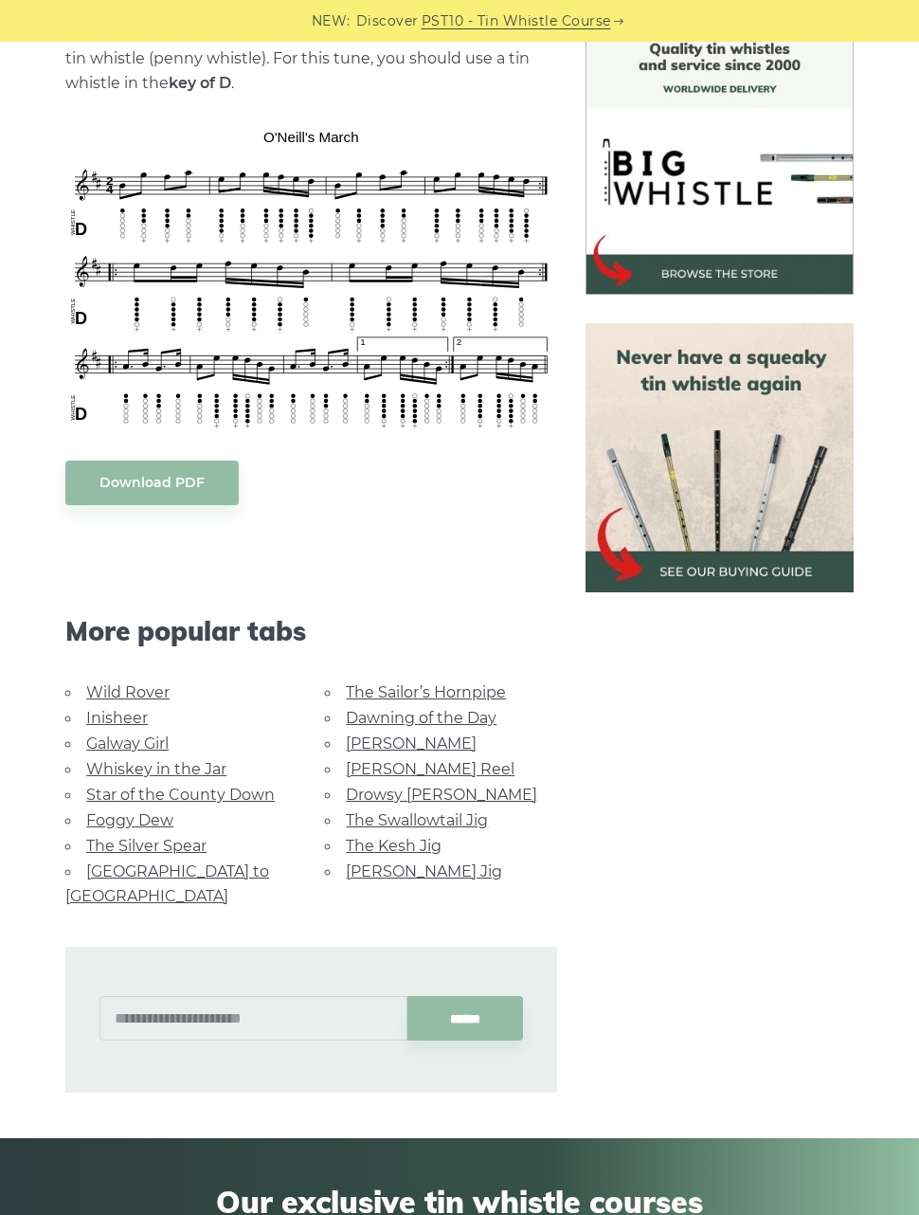 The height and width of the screenshot is (1215, 919). Describe the element at coordinates (388, 21) in the screenshot. I see `span: Discover` at that location.